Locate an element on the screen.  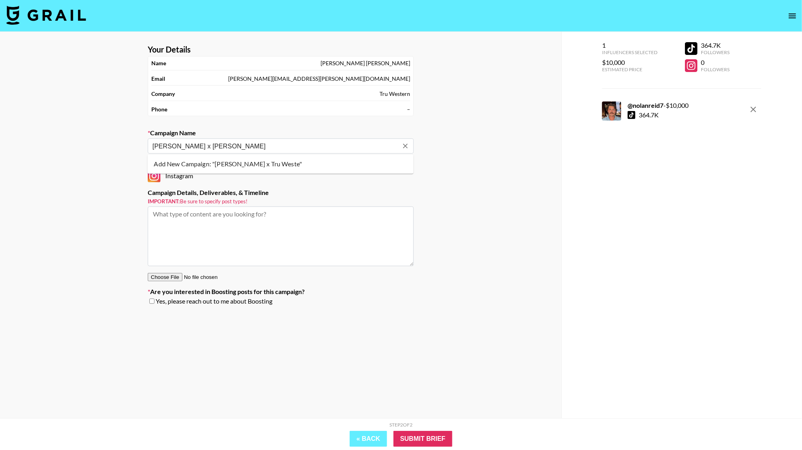
div: 1 is located at coordinates (630, 45).